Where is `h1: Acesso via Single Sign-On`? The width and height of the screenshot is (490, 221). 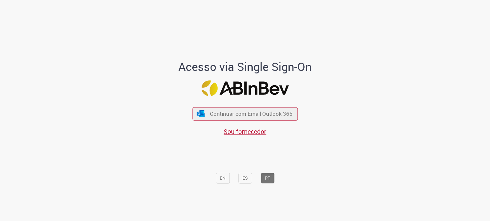
h1: Acesso via Single Sign-On is located at coordinates (245, 67).